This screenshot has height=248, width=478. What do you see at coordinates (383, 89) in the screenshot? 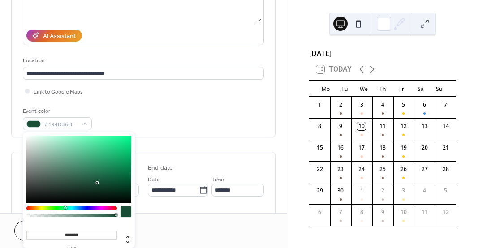
I see `div: Th` at bounding box center [383, 89].